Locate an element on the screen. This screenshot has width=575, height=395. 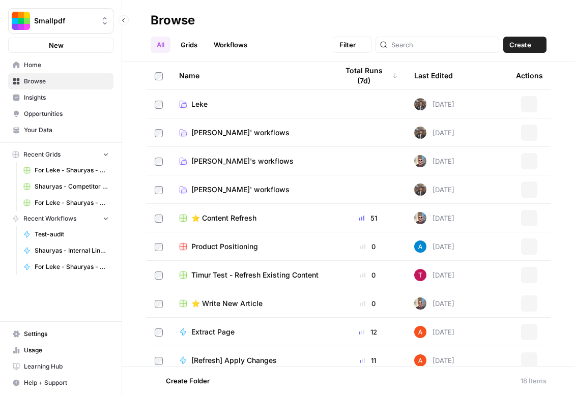
a: Shauryas - Competitor Analysis (Different Languages) Grid is located at coordinates (66, 187).